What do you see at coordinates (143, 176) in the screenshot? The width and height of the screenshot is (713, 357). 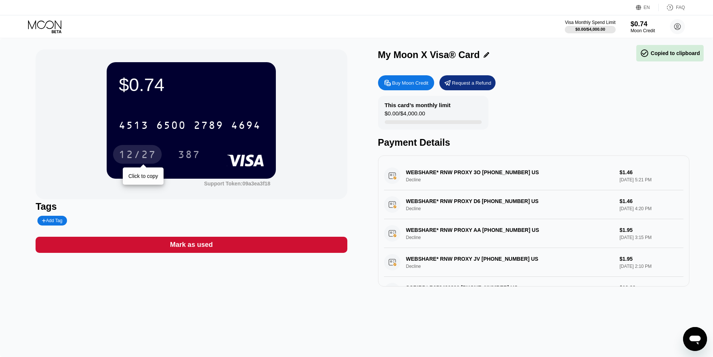 I see `div: Click to copy` at bounding box center [143, 176].